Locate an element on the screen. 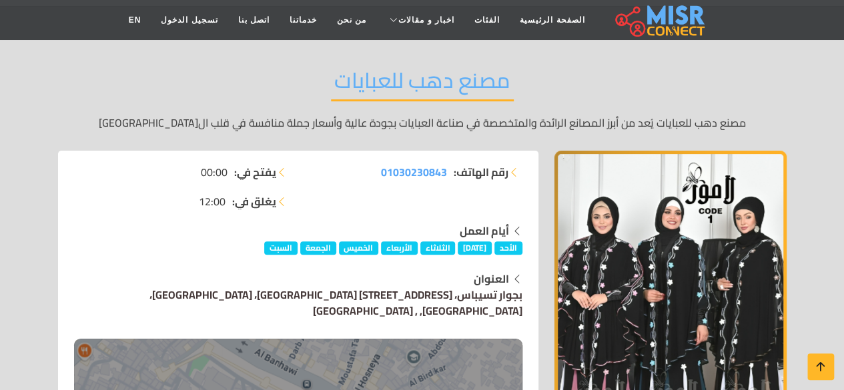 The height and width of the screenshot is (390, 844). strong: أيام العمل is located at coordinates (485, 231).